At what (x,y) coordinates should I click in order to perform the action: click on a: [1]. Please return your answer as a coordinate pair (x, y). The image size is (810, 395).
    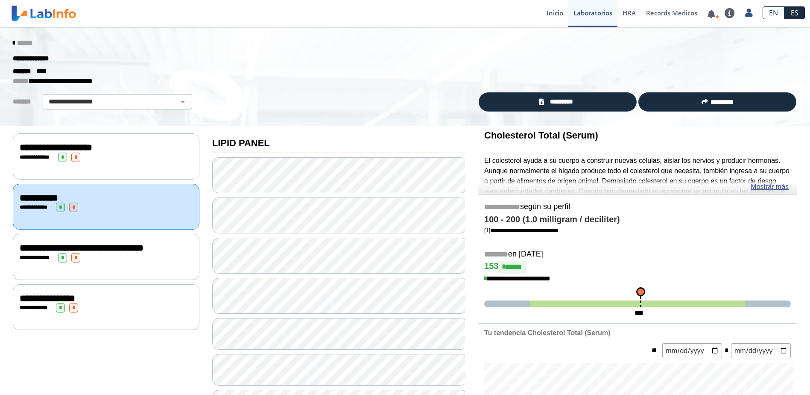
    Looking at the image, I should click on (522, 230).